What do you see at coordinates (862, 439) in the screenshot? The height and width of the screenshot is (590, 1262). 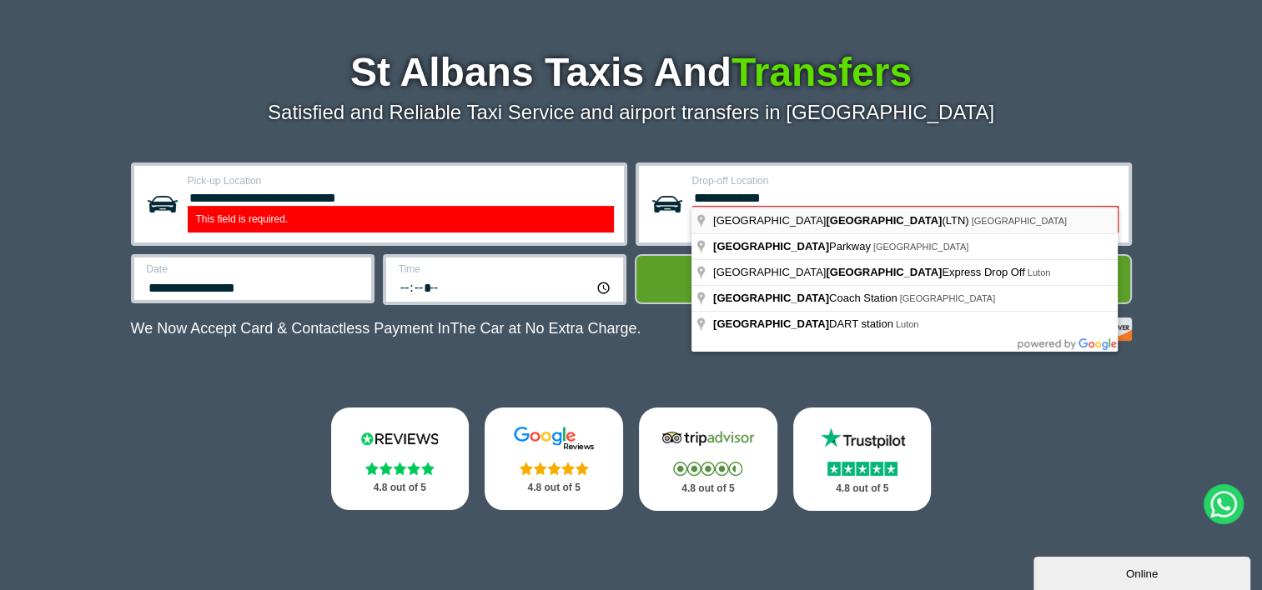 I see `img: Trustpilot` at bounding box center [862, 439].